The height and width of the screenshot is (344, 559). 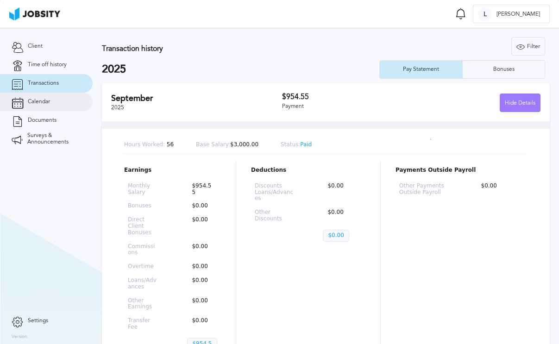 I want to click on p: Other Discounts, so click(x=274, y=216).